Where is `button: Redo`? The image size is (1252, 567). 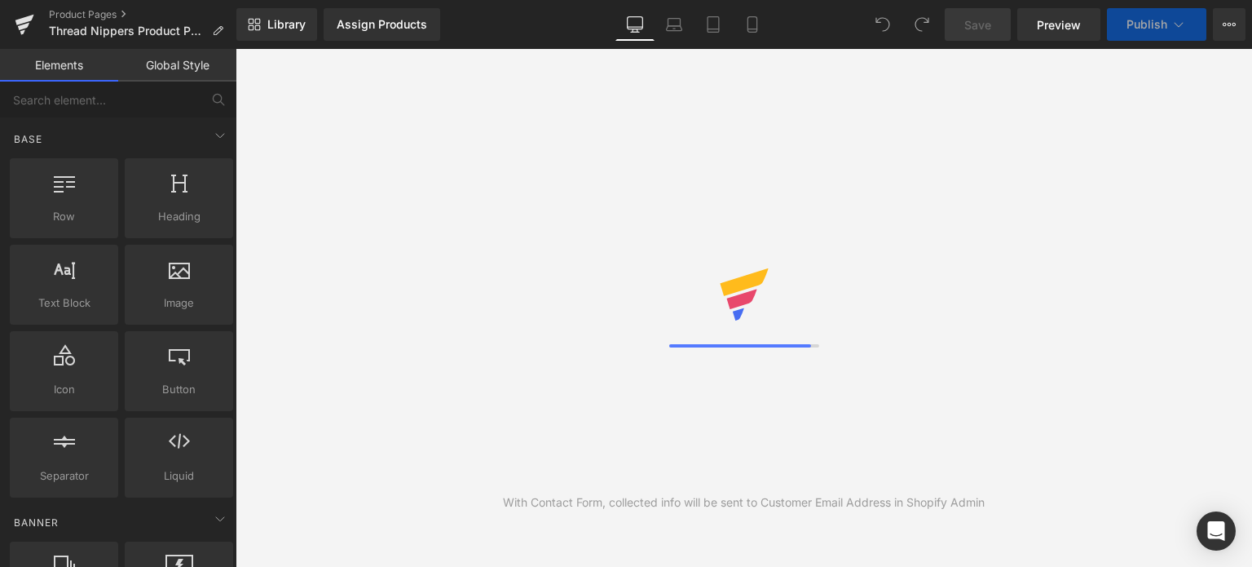 button: Redo is located at coordinates (922, 24).